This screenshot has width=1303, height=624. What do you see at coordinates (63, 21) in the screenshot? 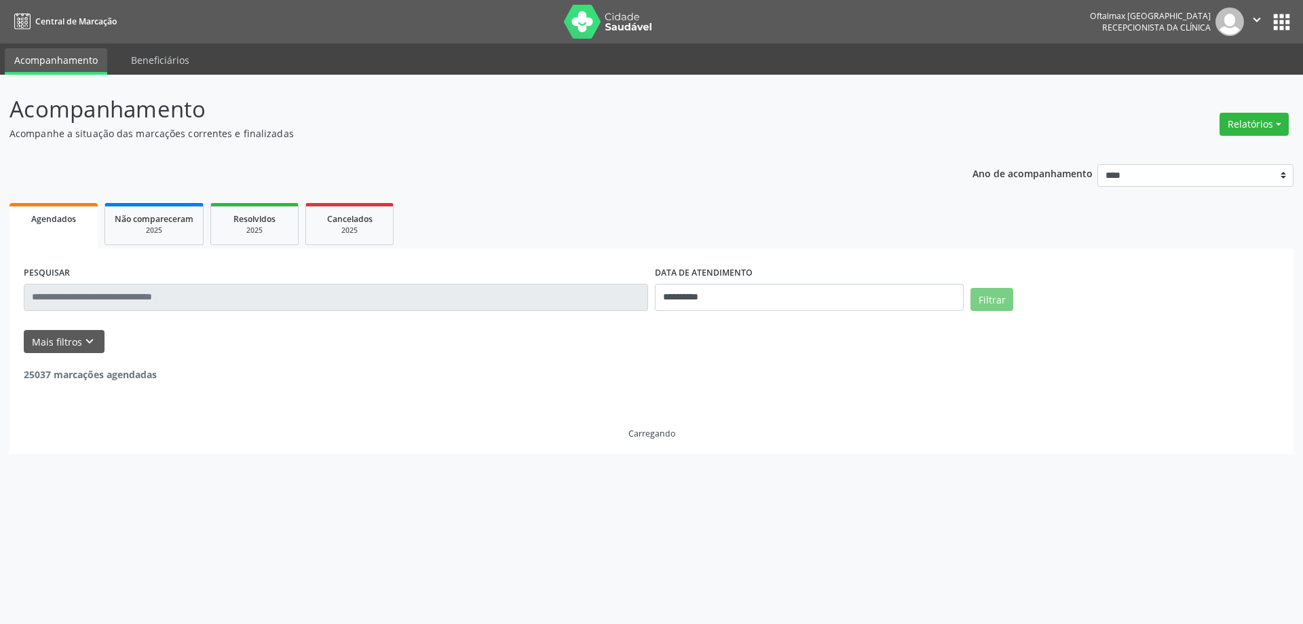
I see `a: Central de Marcação` at bounding box center [63, 21].